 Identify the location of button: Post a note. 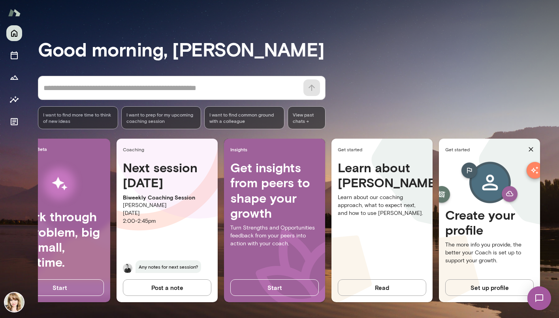
(167, 287).